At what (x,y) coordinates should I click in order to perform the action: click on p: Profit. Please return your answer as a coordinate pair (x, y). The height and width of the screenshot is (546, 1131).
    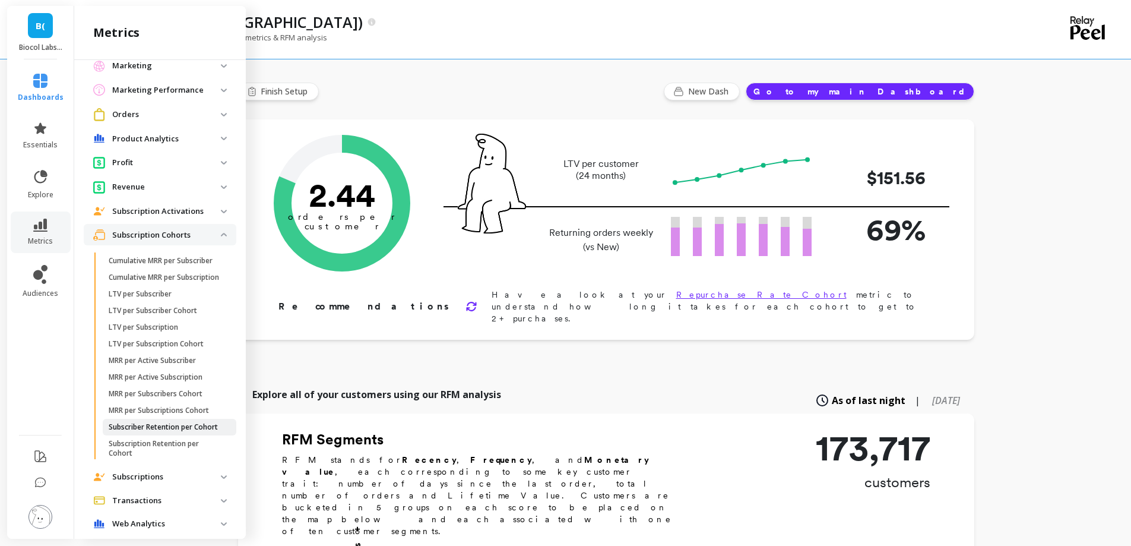
    Looking at the image, I should click on (166, 163).